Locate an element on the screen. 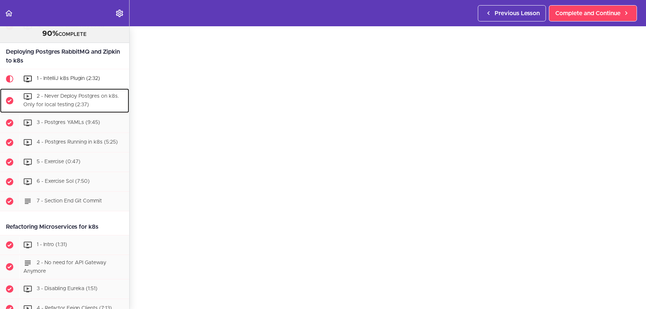  span: 4 - Postgres Running in k8s (5:25) is located at coordinates (77, 142).